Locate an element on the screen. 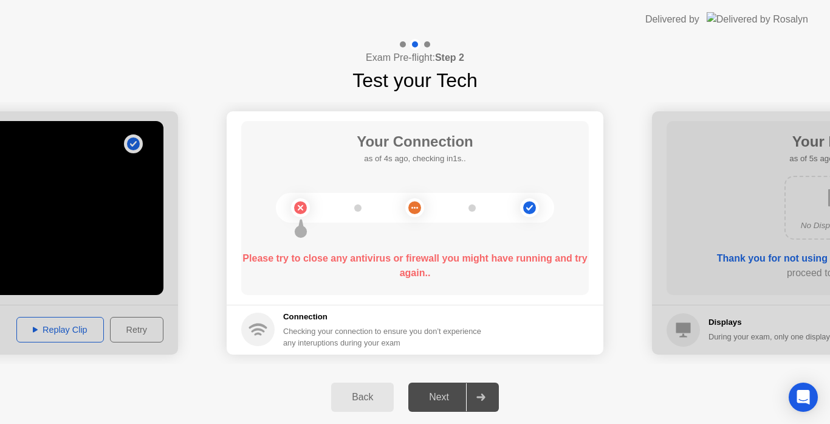 This screenshot has height=424, width=830. div: Back is located at coordinates (362, 397).